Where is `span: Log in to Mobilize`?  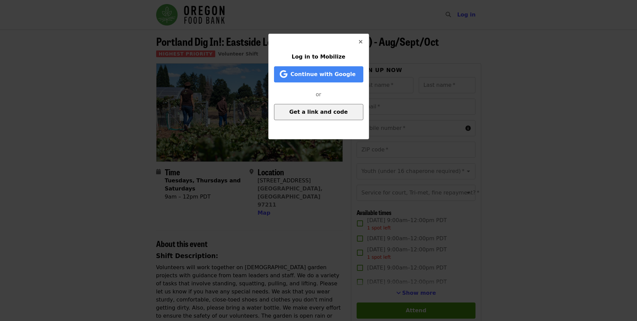 span: Log in to Mobilize is located at coordinates (319, 56).